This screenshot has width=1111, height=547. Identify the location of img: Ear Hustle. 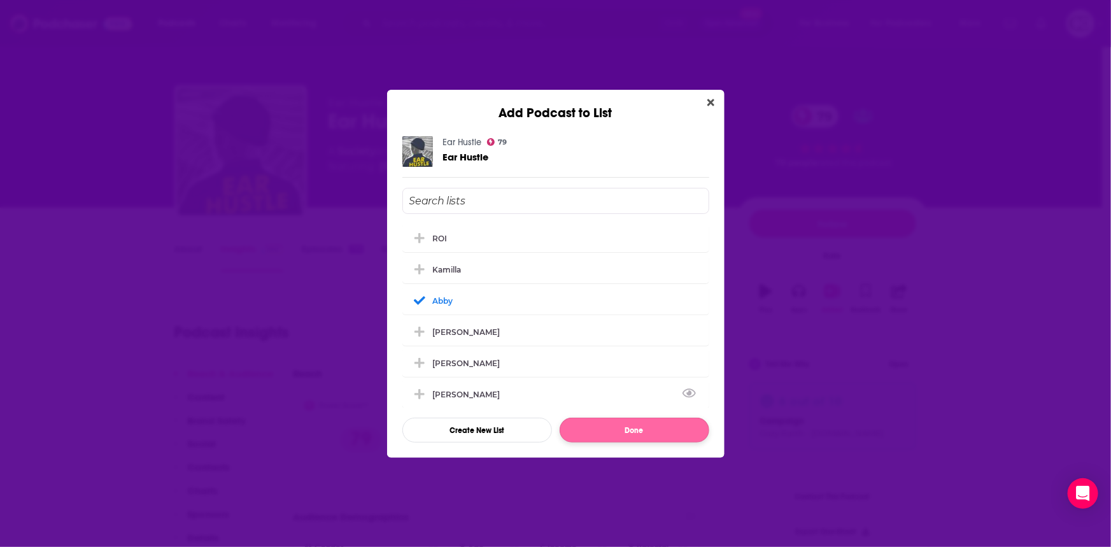
(418, 152).